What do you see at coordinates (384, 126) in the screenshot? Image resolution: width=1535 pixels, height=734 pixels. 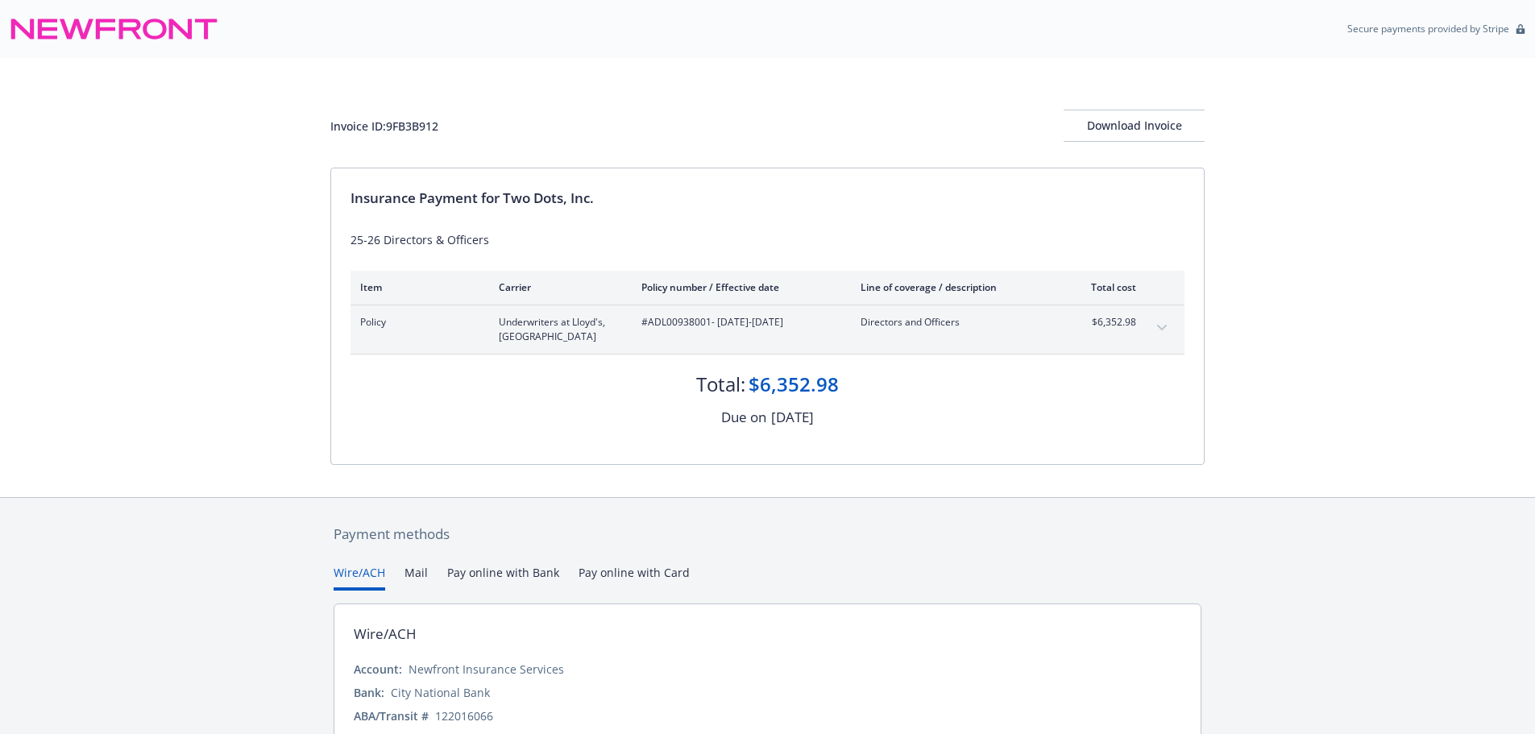 I see `div: Invoice ID: 9FB3B912` at bounding box center [384, 126].